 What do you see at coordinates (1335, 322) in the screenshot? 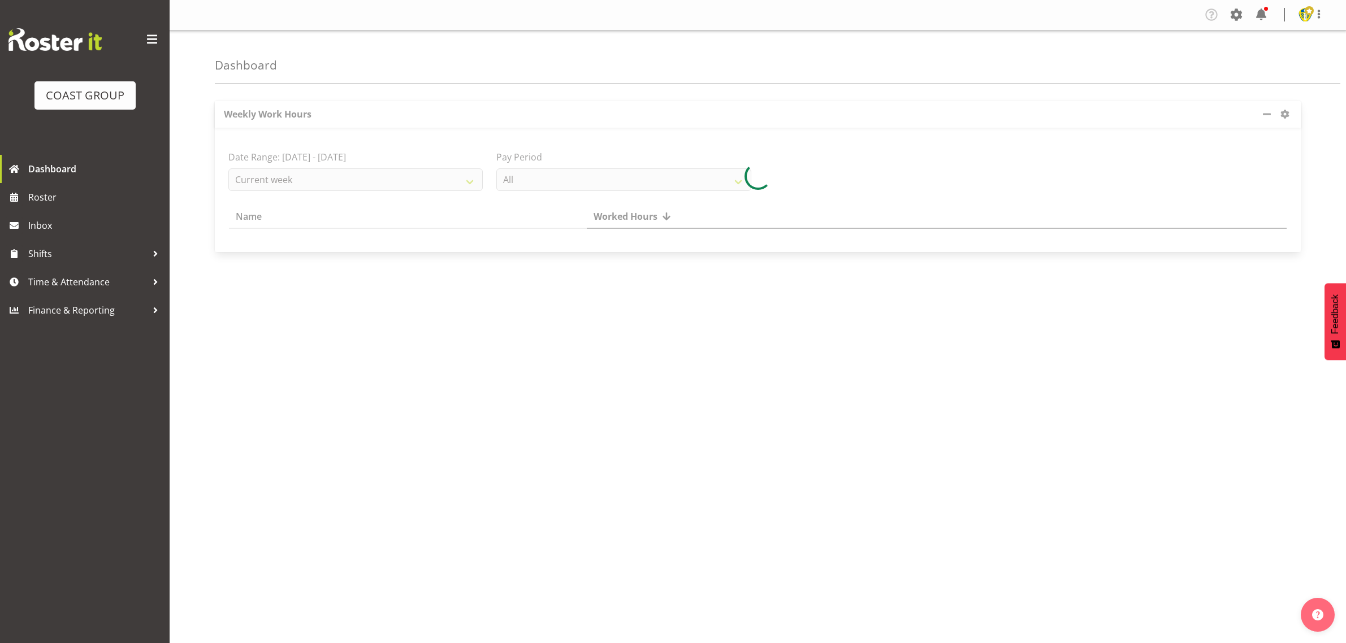
I see `button: Feedback - Show survey` at bounding box center [1335, 322].